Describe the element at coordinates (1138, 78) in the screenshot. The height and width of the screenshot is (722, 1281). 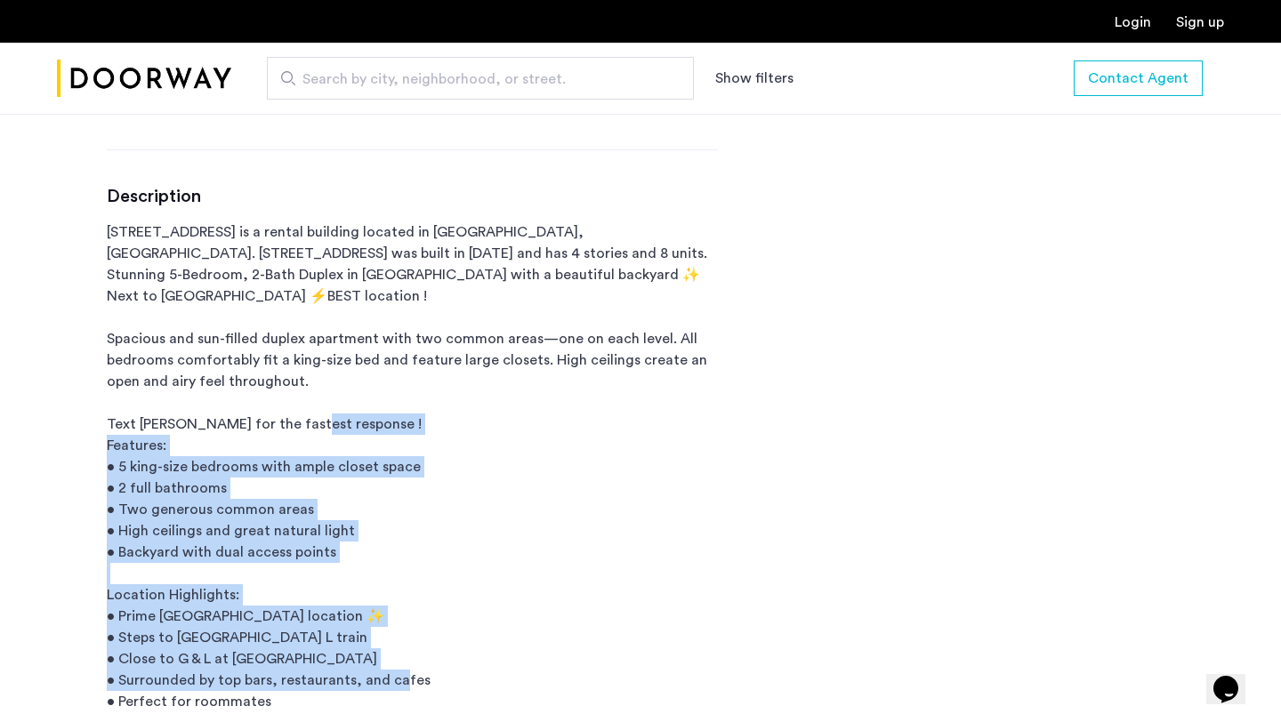
I see `span: Contact Agent` at that location.